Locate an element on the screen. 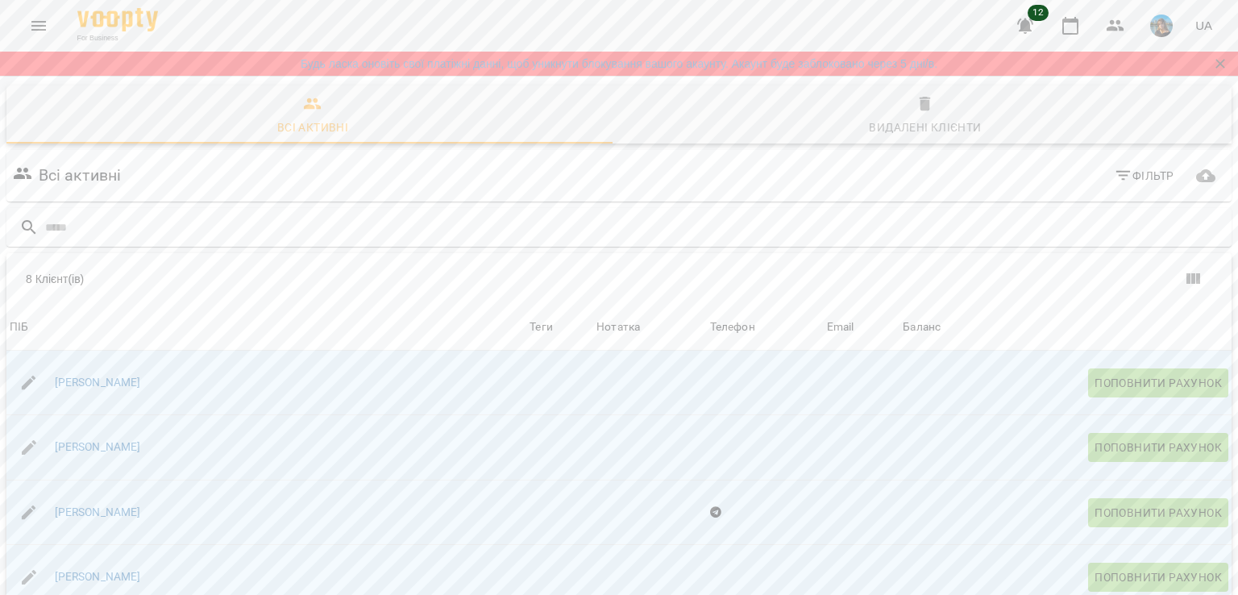 This screenshot has width=1238, height=595. button: UA is located at coordinates (1204, 25).